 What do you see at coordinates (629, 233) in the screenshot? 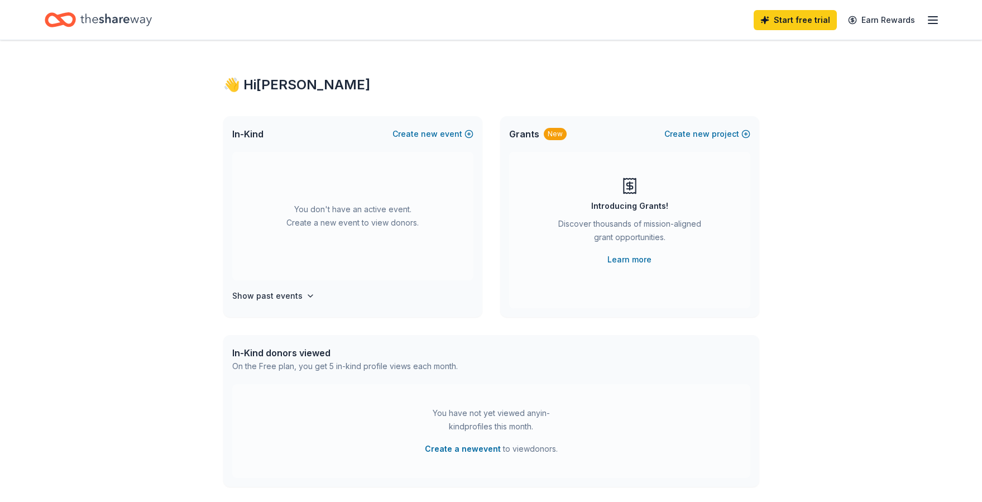
I see `div: Discover thousands of mission-aligned grant opportunities.` at bounding box center [629, 233].